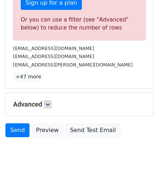 The width and height of the screenshot is (159, 193). I want to click on a: Send, so click(17, 130).